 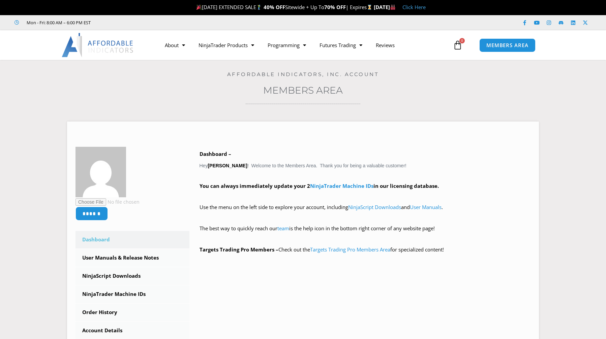 I want to click on a: Targets Trading Pro Members Area, so click(x=350, y=250).